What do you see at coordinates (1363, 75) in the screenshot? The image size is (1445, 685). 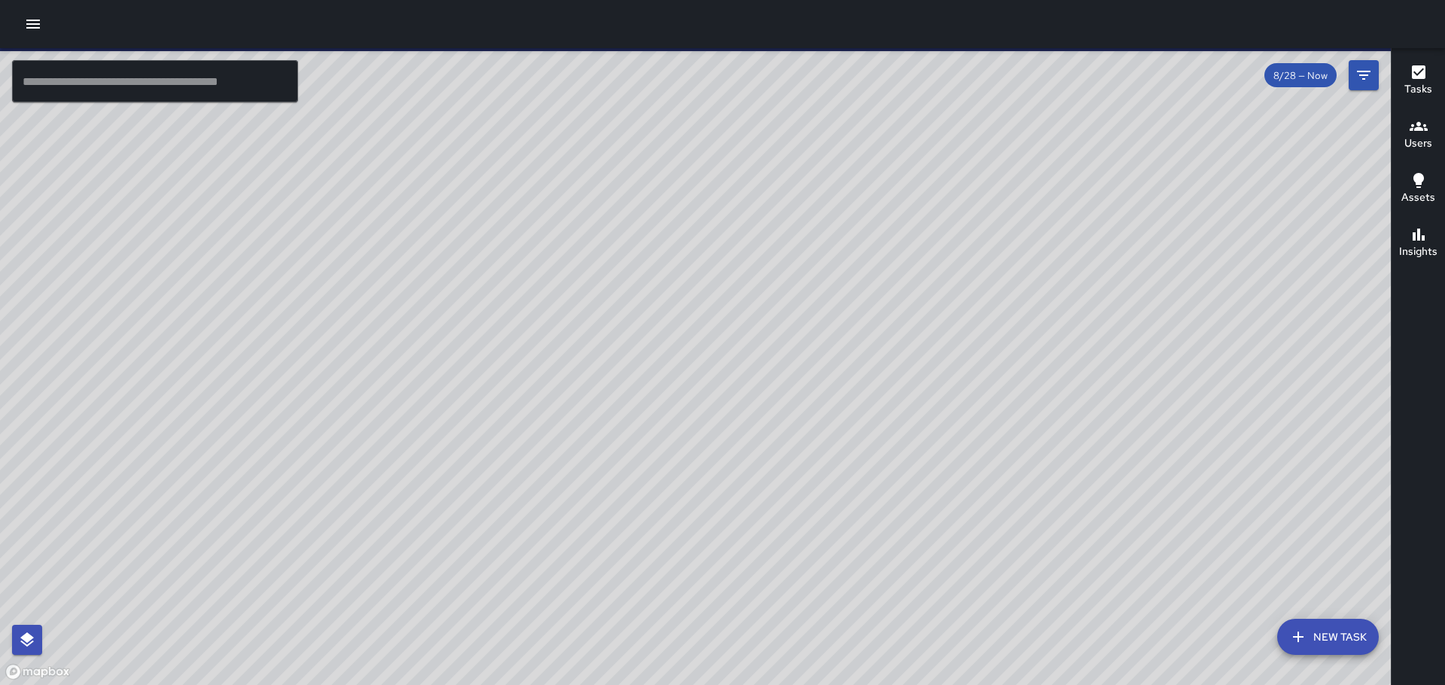 I see `button: Filters` at bounding box center [1363, 75].